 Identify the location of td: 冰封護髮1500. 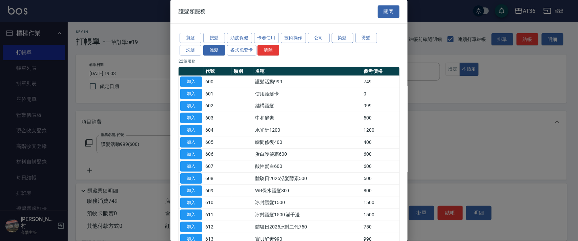
(308, 203).